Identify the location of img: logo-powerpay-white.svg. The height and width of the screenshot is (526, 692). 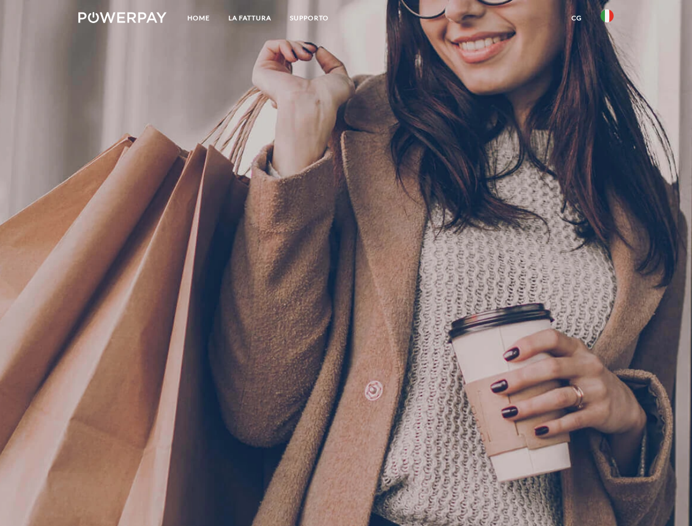
(122, 18).